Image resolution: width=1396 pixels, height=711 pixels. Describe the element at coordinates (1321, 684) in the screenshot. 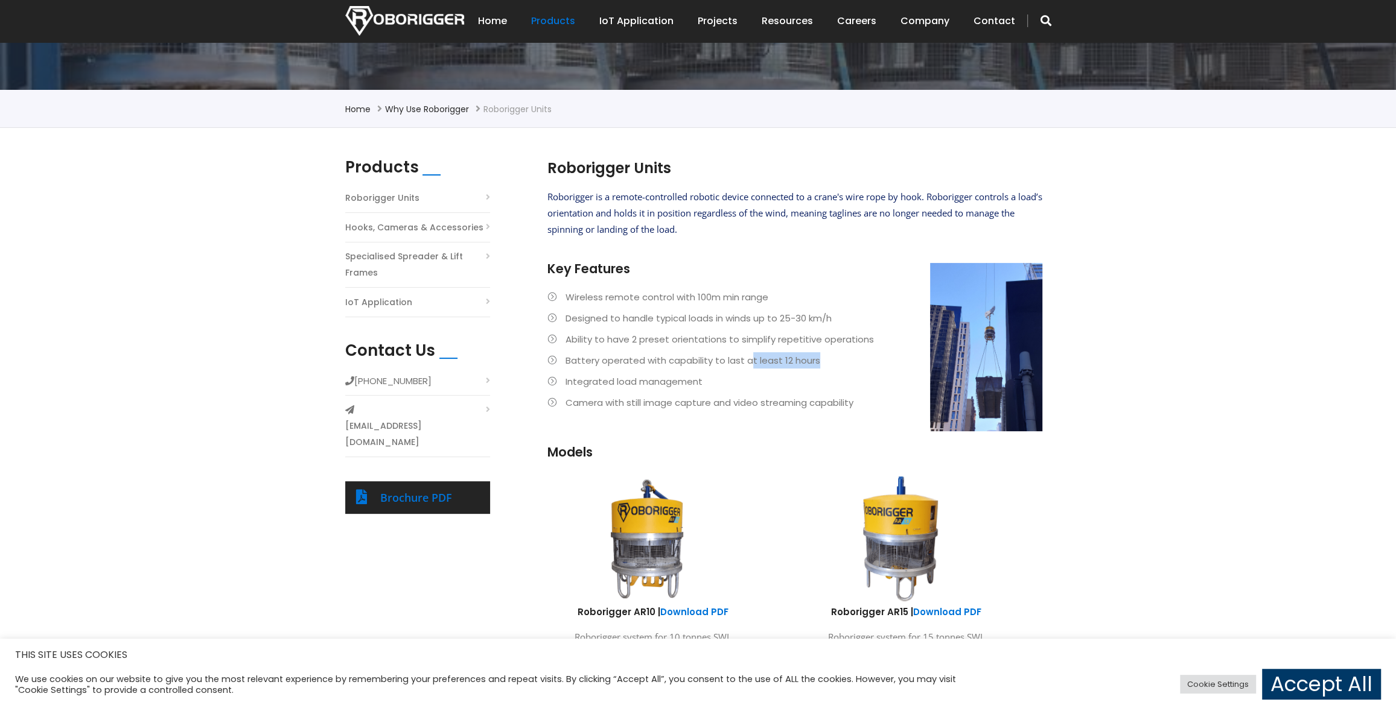

I see `a: Accept All` at that location.